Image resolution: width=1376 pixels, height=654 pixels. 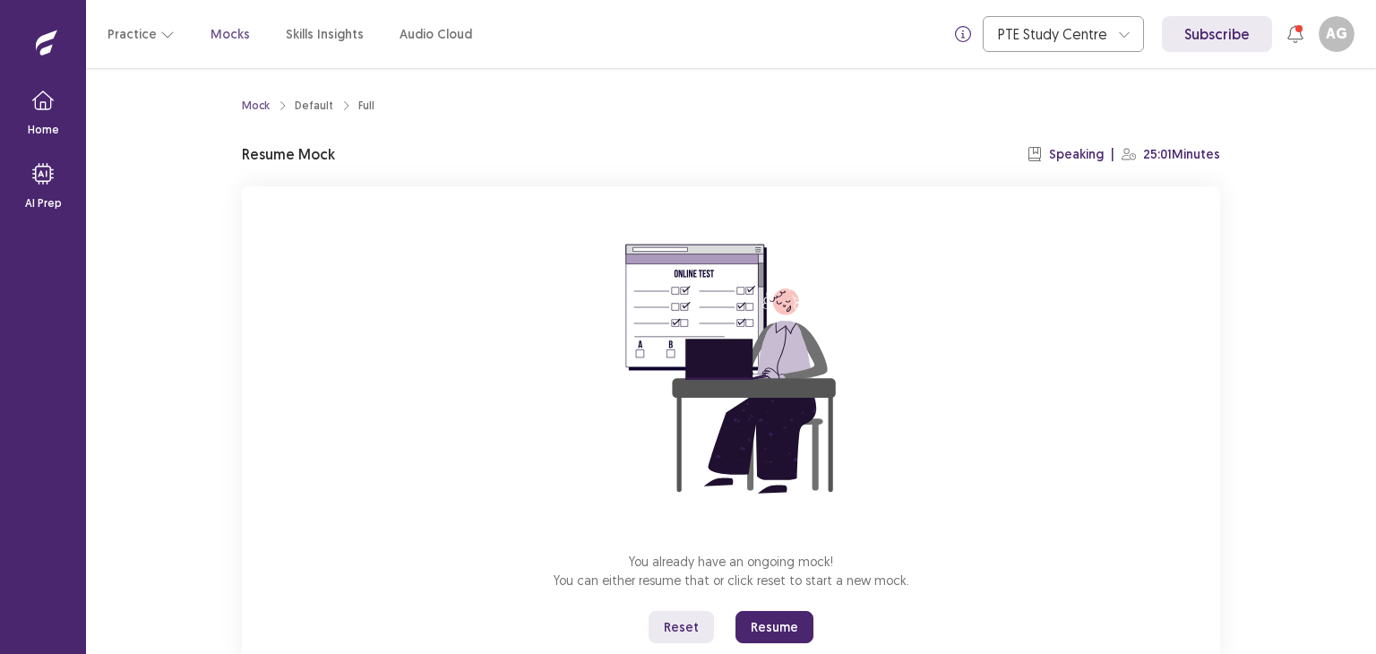 I want to click on a: Mocks, so click(x=230, y=34).